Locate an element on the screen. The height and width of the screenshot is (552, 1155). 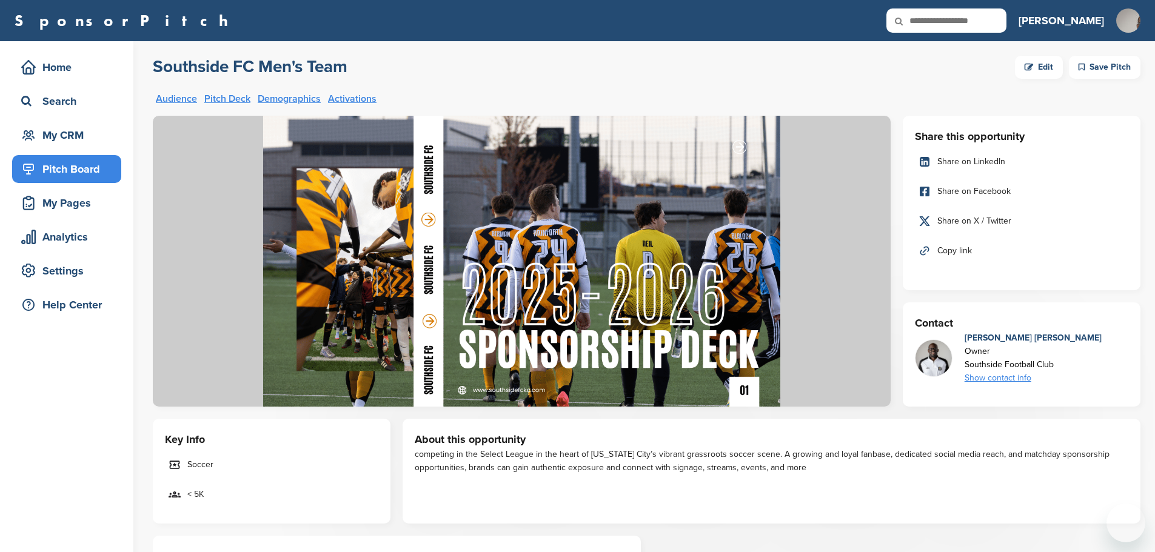
a: SponsorPitch is located at coordinates (125, 21).